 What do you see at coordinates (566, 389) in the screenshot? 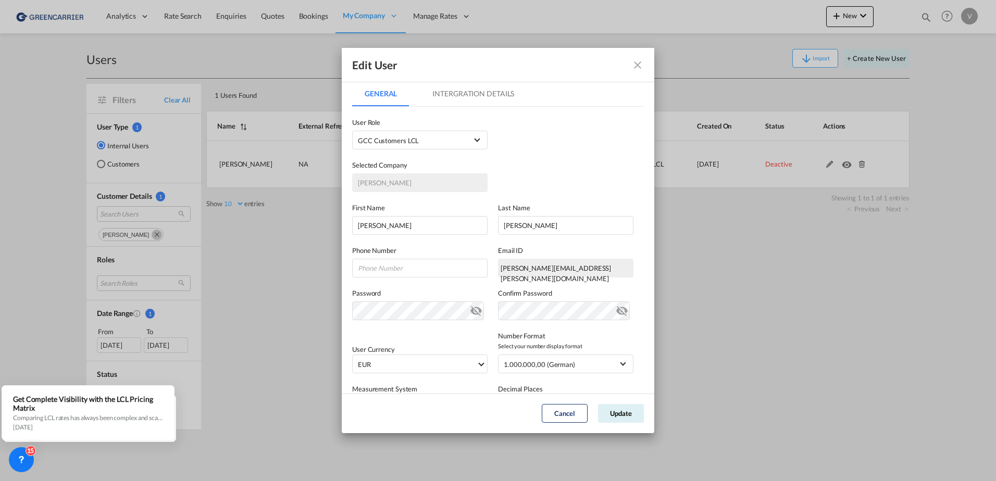
I see `label: Decimal Places` at bounding box center [566, 389].